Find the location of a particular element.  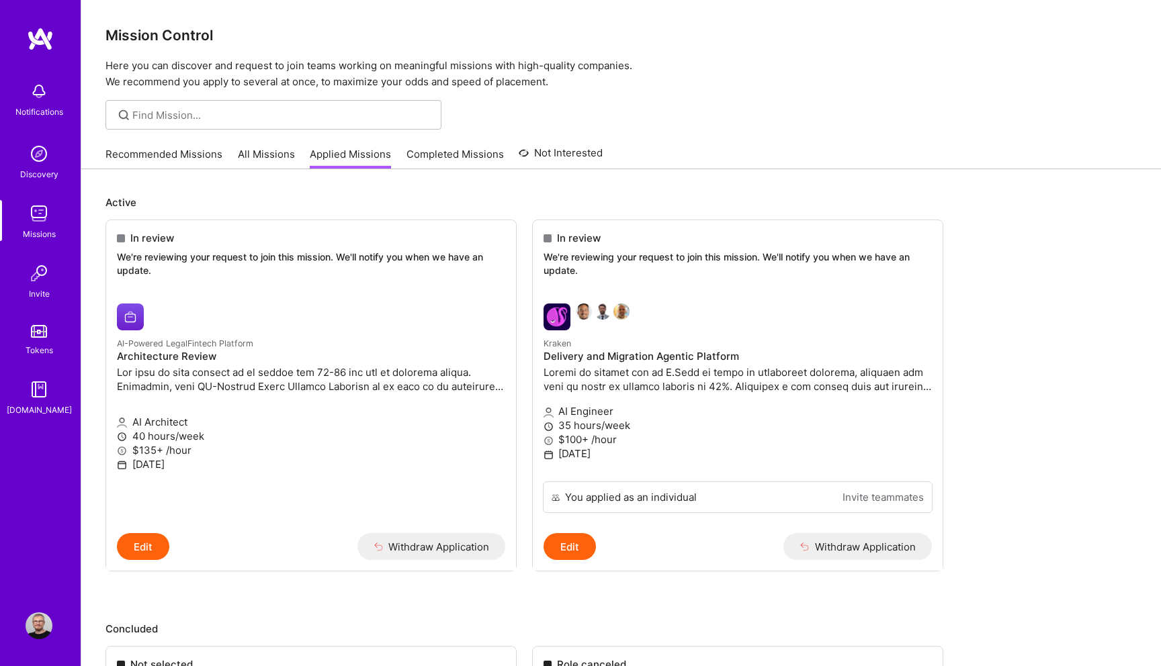

div: Notifications is located at coordinates (39, 112).